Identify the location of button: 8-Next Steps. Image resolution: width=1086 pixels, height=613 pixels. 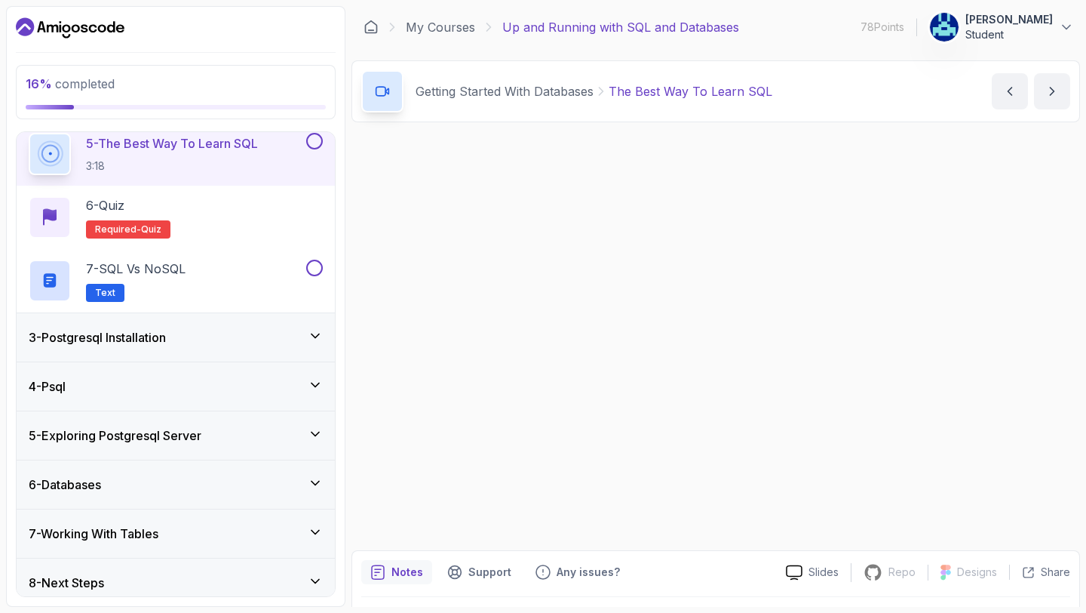
(176, 582).